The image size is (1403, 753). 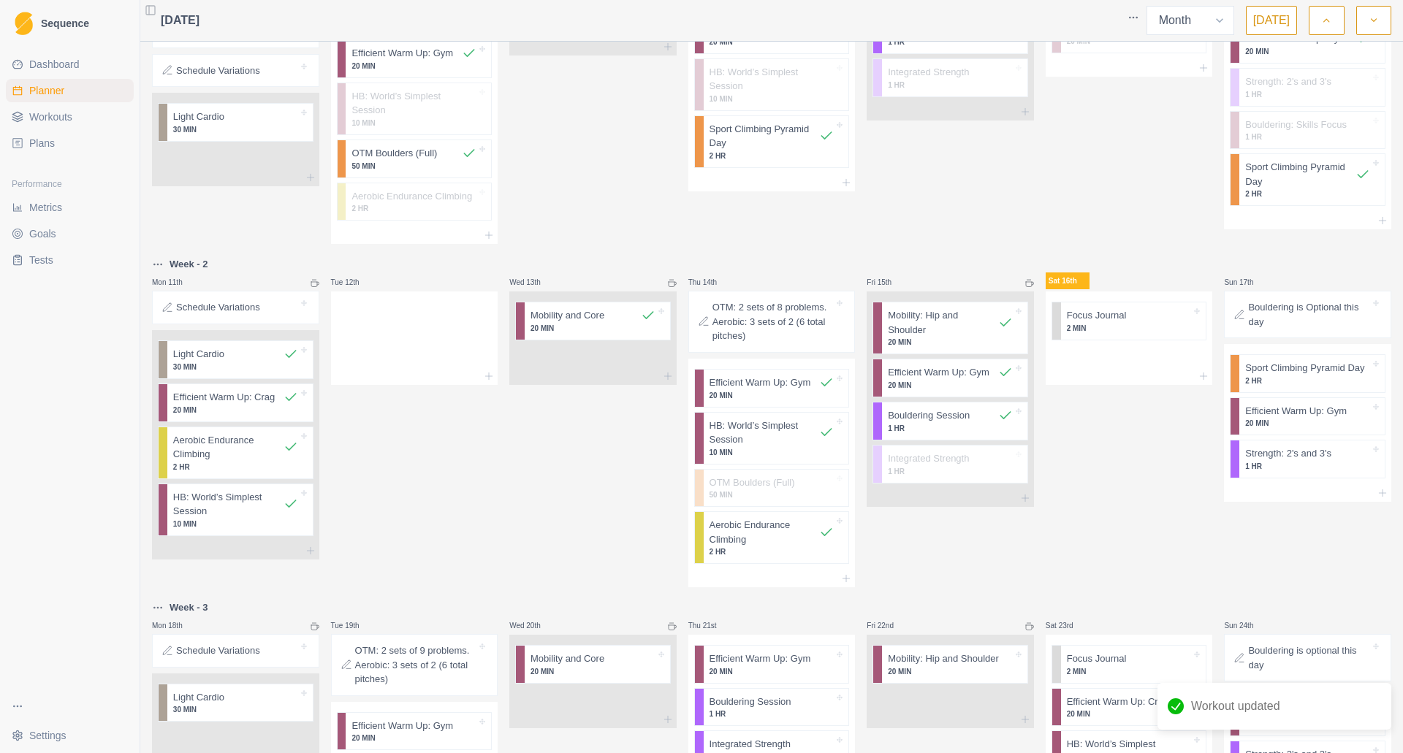 What do you see at coordinates (950, 328) in the screenshot?
I see `div: Mobility: Hip and Shoulder20 MIN` at bounding box center [950, 328].